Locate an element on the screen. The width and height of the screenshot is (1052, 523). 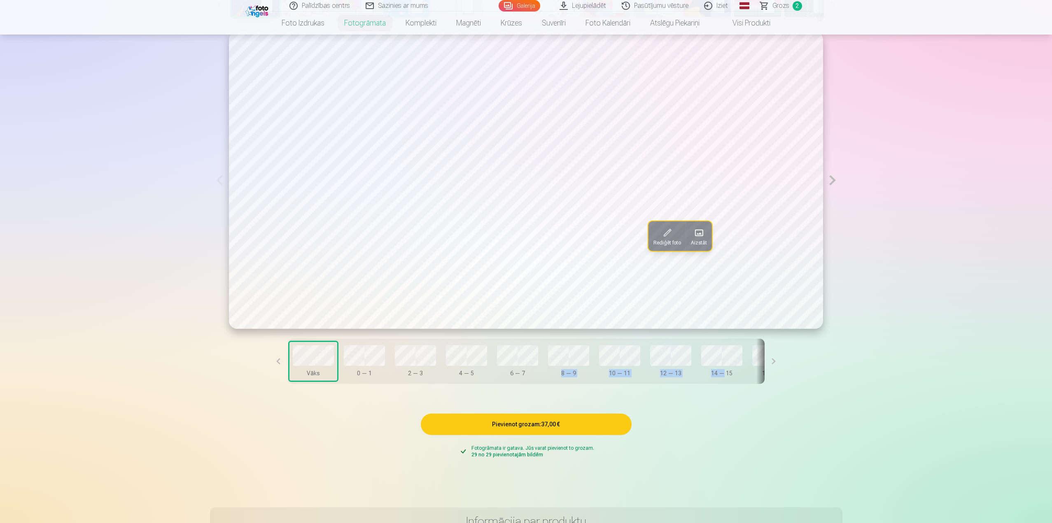
p: Fotogrāmata ir gatava. Jūs varat pievienot to grozam. is located at coordinates (533, 448).